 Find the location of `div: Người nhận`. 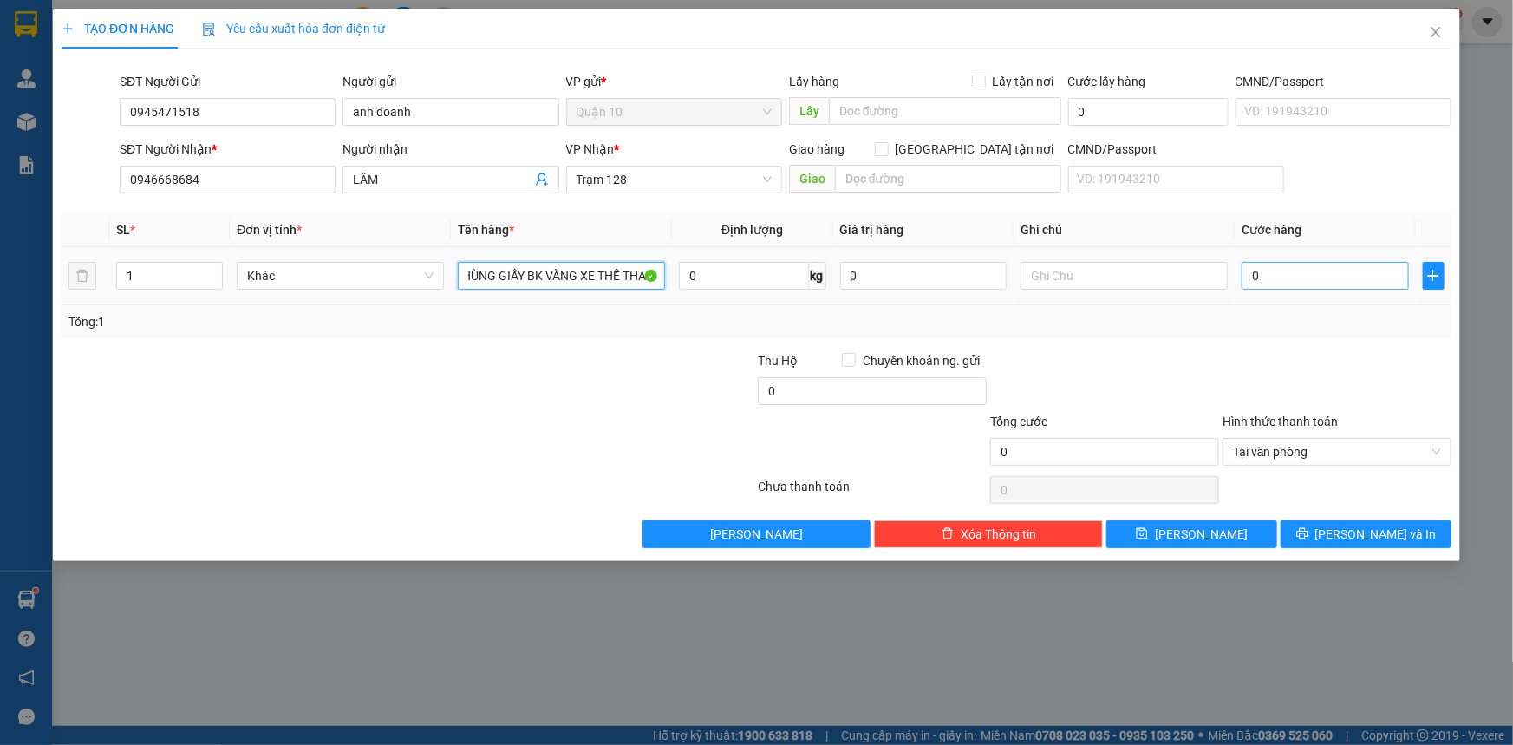

div: Người nhận is located at coordinates (450, 149).